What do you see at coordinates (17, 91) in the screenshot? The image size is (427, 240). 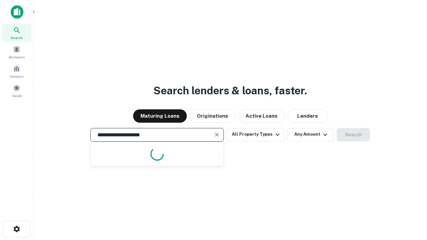 I see `div: Saved` at bounding box center [17, 91].